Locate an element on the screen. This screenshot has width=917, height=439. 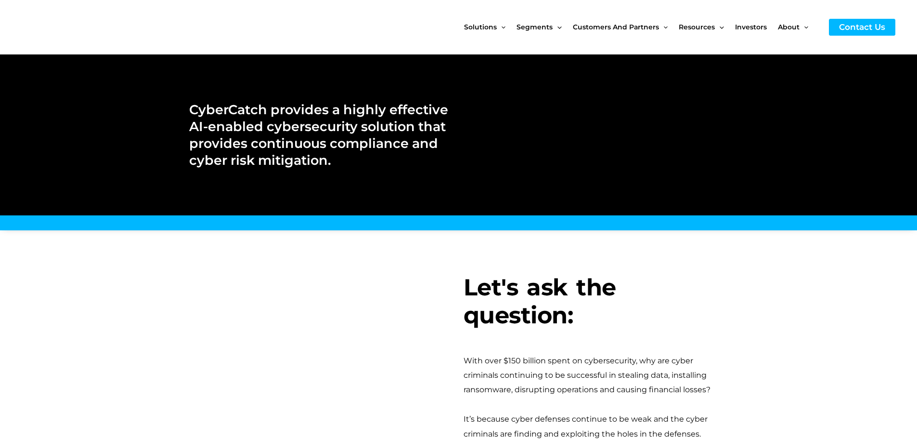
a: Investors is located at coordinates (757, 27).